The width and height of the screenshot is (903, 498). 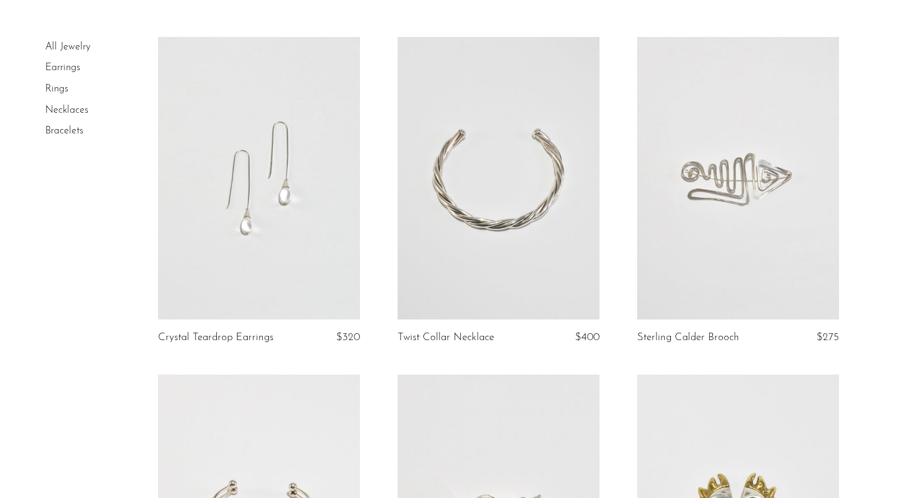 I want to click on span: $320, so click(x=348, y=337).